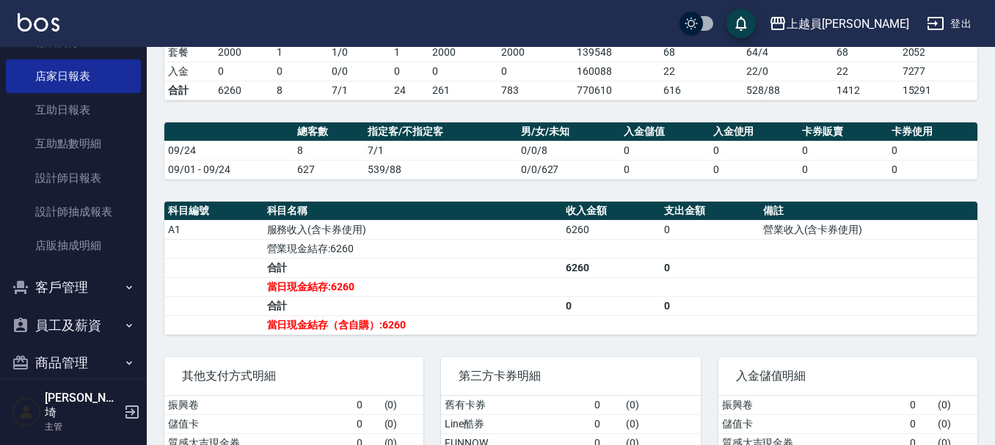 The width and height of the screenshot is (995, 445). Describe the element at coordinates (73, 212) in the screenshot. I see `a: 設計師抽成報表` at that location.